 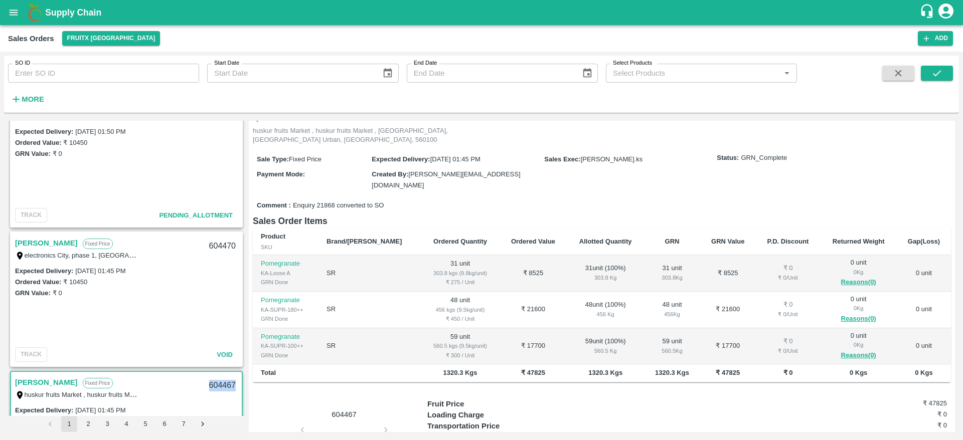 What do you see at coordinates (672, 314) in the screenshot?
I see `div: 456 Kg` at bounding box center [672, 314].